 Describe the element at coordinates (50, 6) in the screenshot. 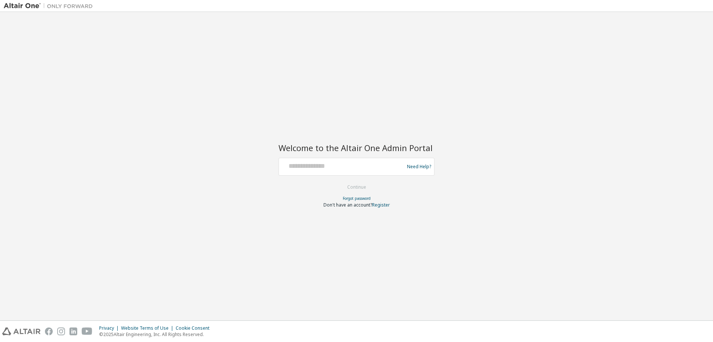

I see `img: Altair One` at that location.